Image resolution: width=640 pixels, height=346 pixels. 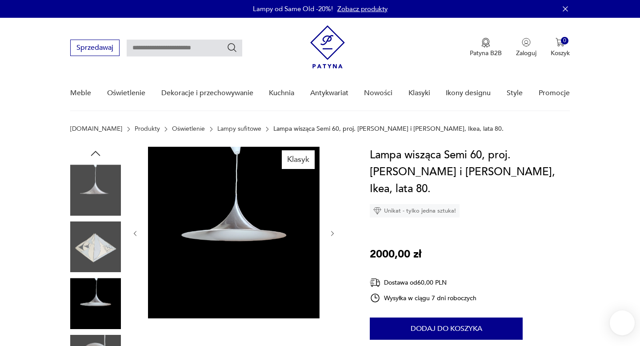 I want to click on div: Dostawa od 60,00 PLN, so click(x=423, y=282).